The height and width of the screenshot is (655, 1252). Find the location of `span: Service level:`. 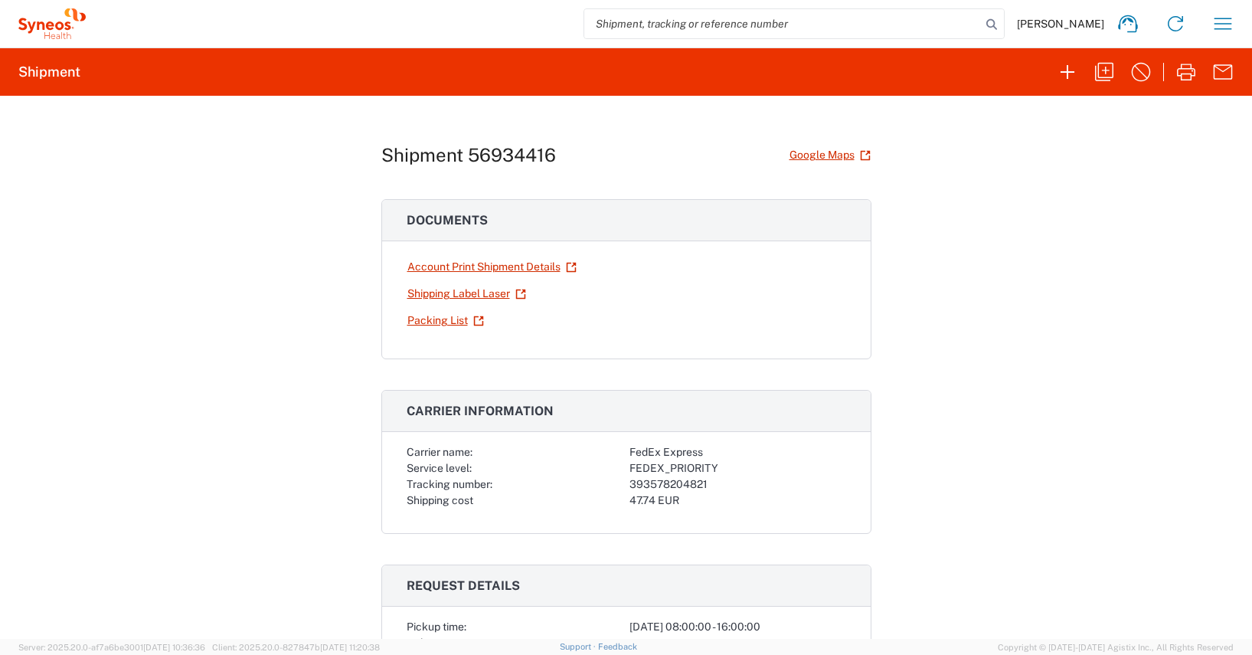

span: Service level: is located at coordinates (439, 468).